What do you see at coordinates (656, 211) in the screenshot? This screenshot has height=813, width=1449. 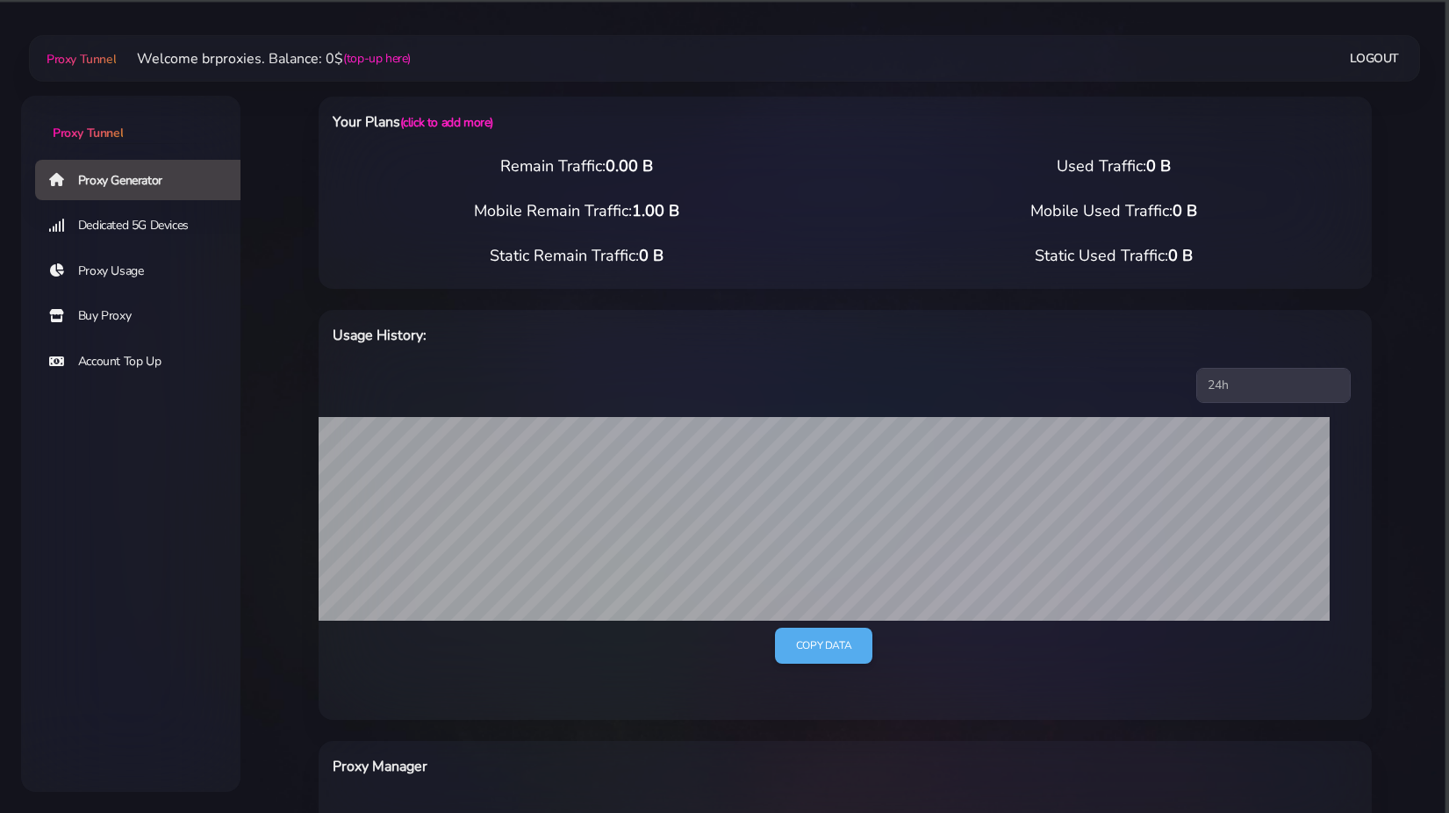 I see `span: 1.00 B` at bounding box center [656, 211].